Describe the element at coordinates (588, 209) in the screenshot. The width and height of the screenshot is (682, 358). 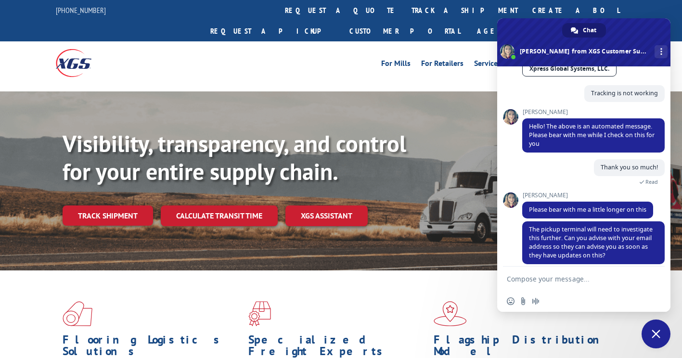
I see `span: Please bear with me a little longer on this` at that location.